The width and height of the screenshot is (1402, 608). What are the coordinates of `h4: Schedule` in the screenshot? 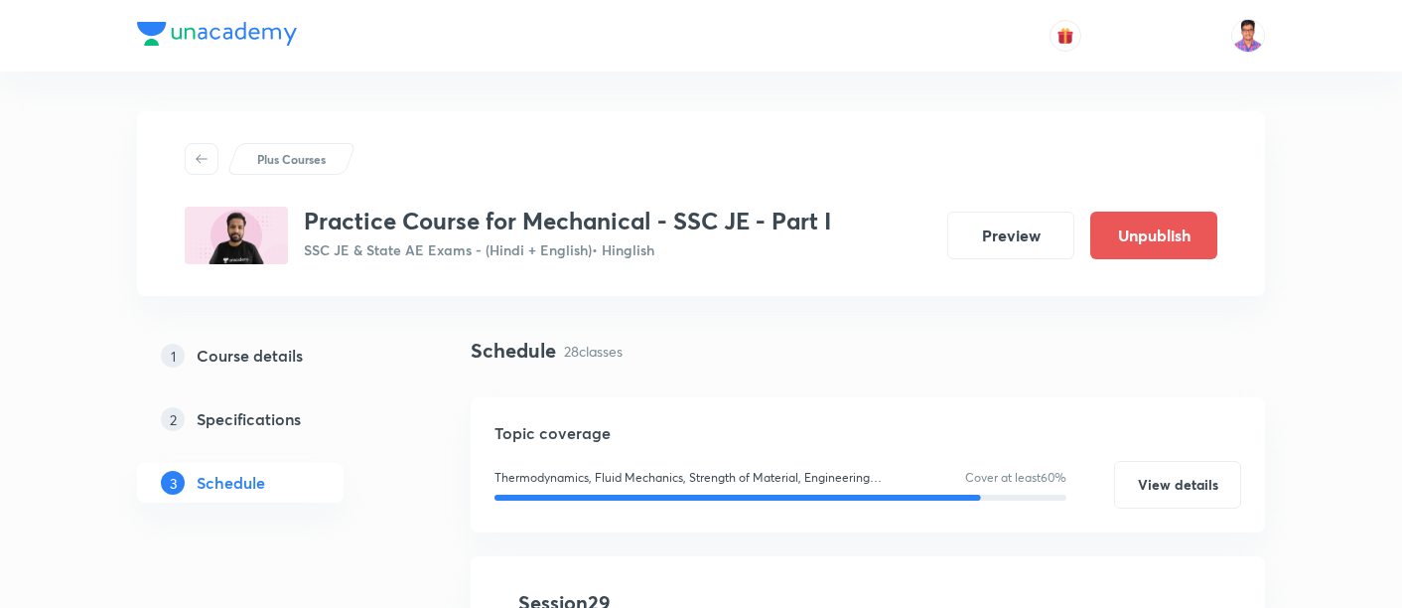 It's located at (513, 351).